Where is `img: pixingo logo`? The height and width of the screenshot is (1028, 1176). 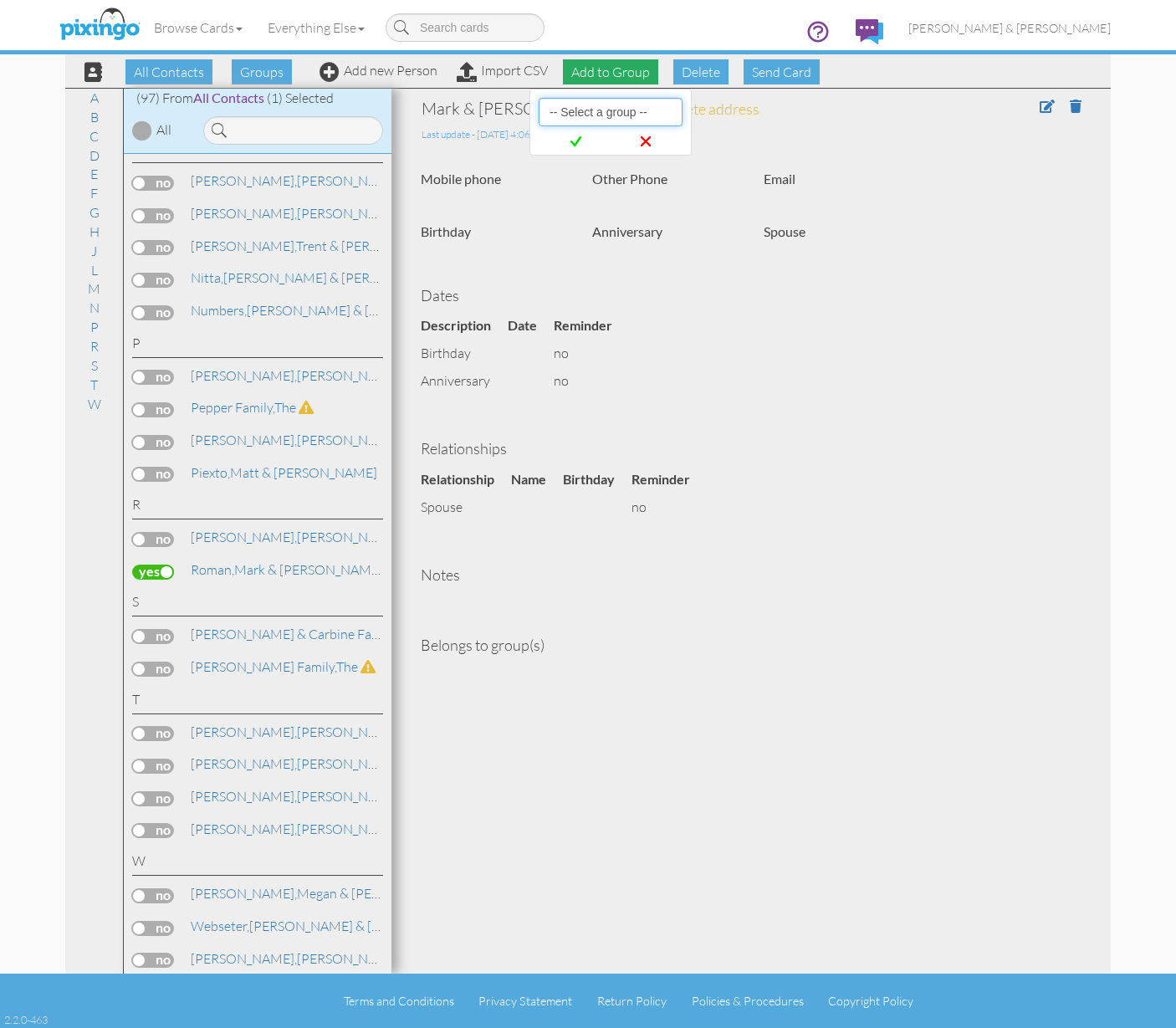 img: pixingo logo is located at coordinates (99, 25).